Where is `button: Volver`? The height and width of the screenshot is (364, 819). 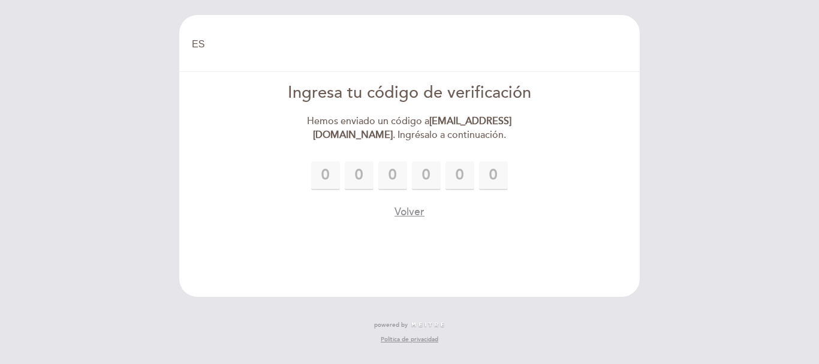 button: Volver is located at coordinates (409, 212).